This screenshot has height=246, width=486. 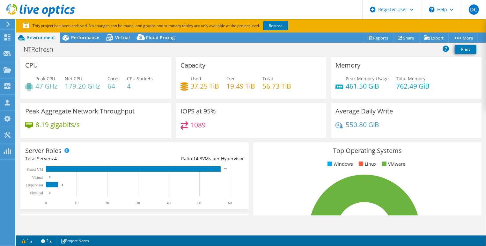 What do you see at coordinates (82, 86) in the screenshot?
I see `h4: 179.20 GHz` at bounding box center [82, 86].